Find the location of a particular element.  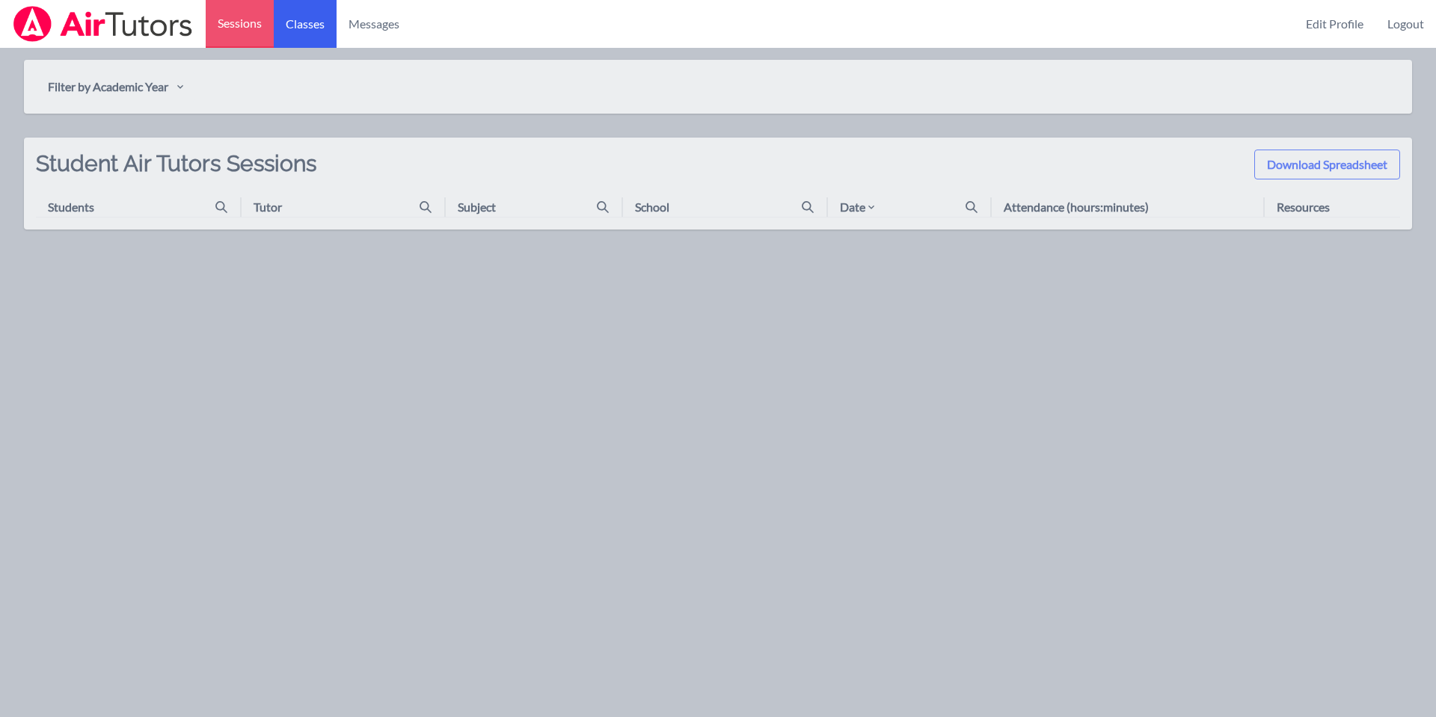

img: Airtutors Logo is located at coordinates (102, 24).